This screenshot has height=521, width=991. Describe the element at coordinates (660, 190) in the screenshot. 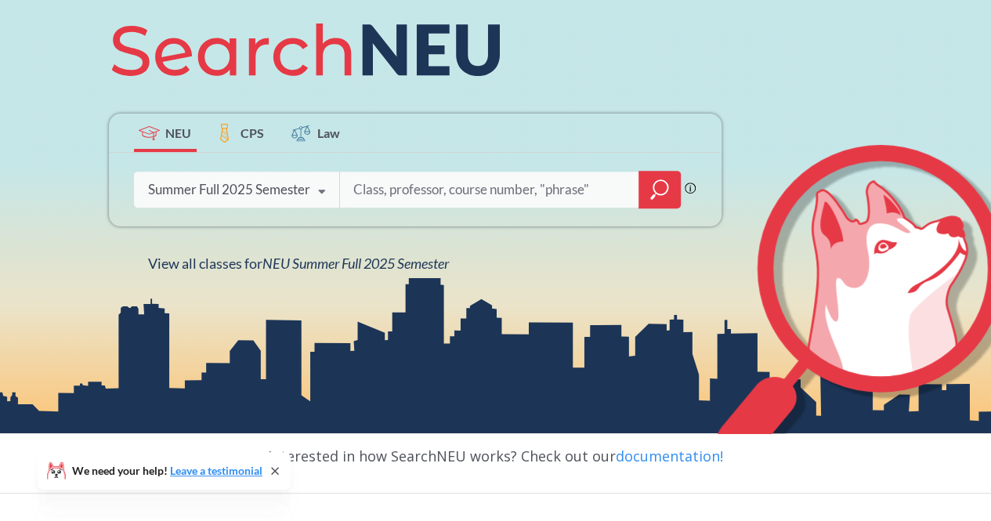

I see `div: magnifying glass` at that location.